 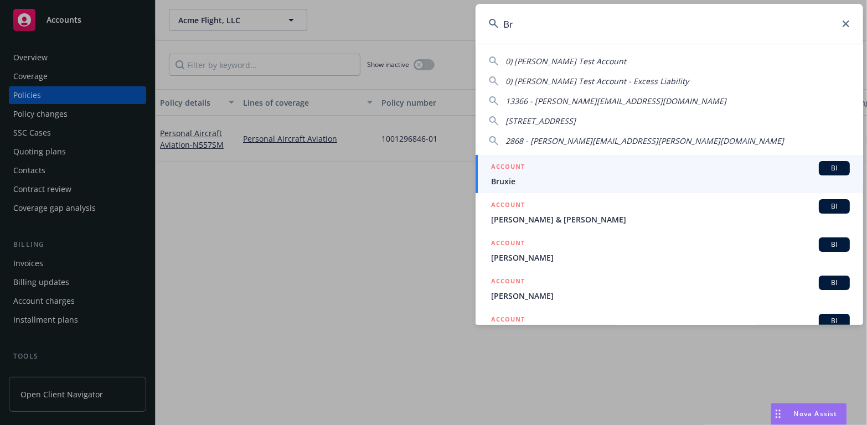 I want to click on a: ACCOUNTBIBruxie, so click(x=669, y=174).